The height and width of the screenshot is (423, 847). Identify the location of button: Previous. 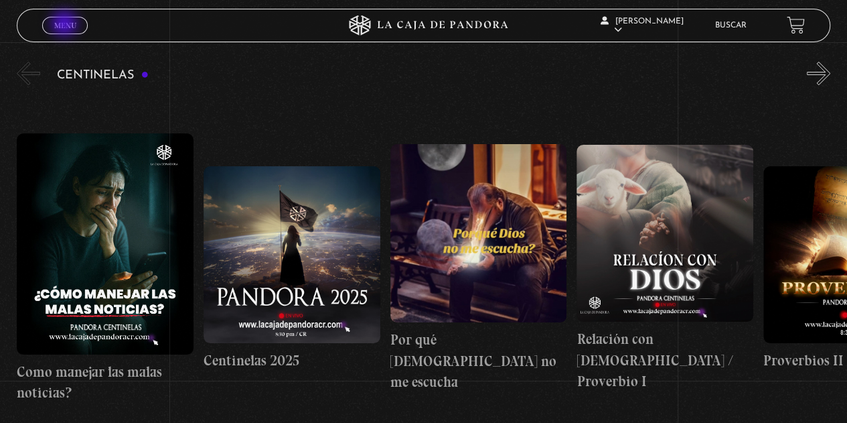
(28, 73).